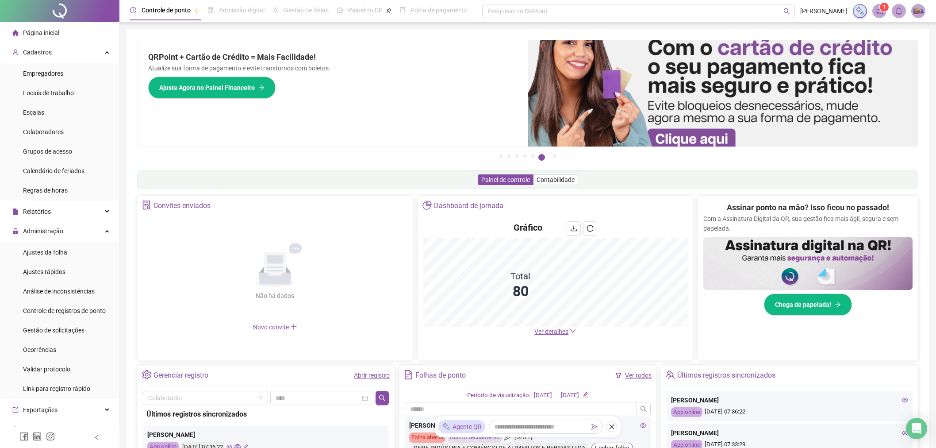 This screenshot has height=448, width=936. What do you see at coordinates (15, 211) in the screenshot?
I see `span: file` at bounding box center [15, 211].